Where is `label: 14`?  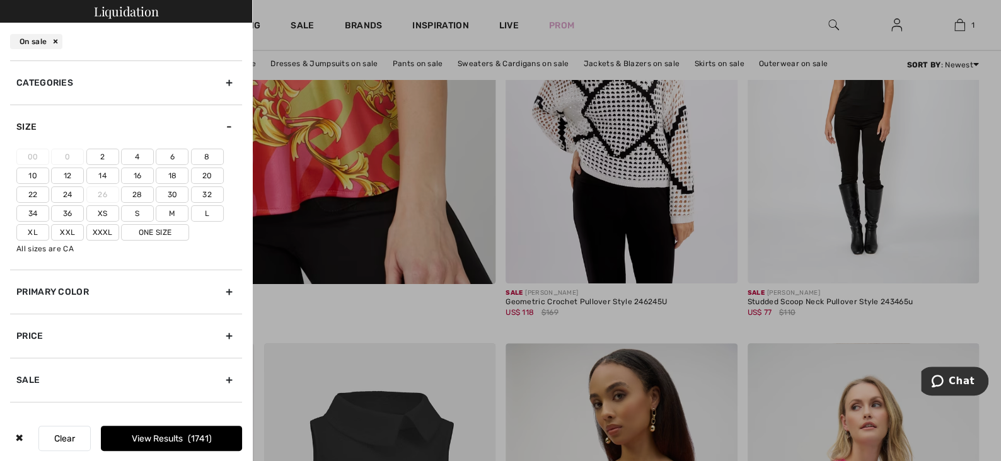
label: 14 is located at coordinates (103, 176).